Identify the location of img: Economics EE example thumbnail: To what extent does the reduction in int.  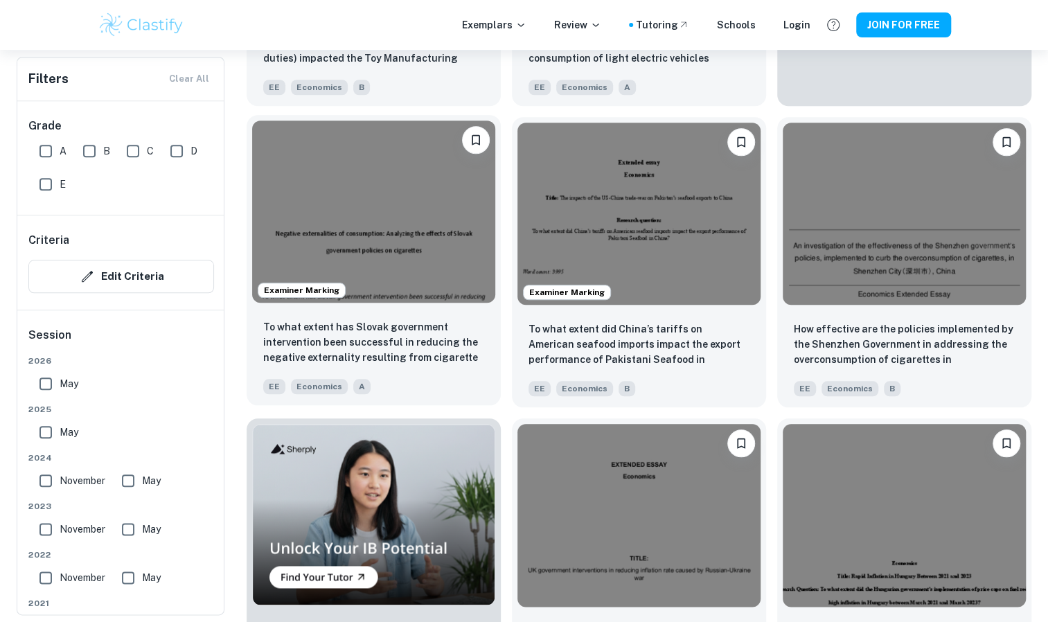
(639, 515).